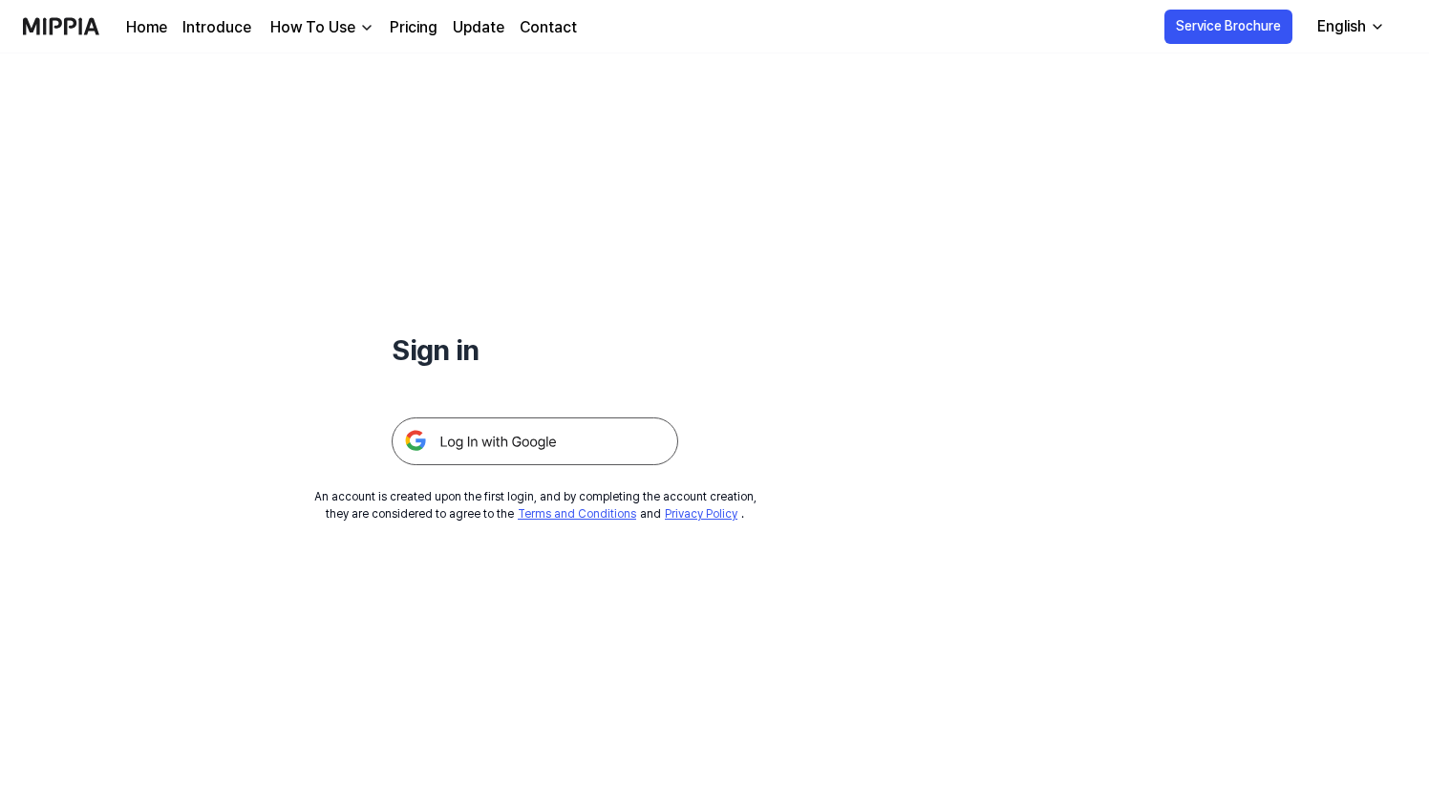 The width and height of the screenshot is (1429, 789). What do you see at coordinates (367, 28) in the screenshot?
I see `img: down` at bounding box center [367, 28].